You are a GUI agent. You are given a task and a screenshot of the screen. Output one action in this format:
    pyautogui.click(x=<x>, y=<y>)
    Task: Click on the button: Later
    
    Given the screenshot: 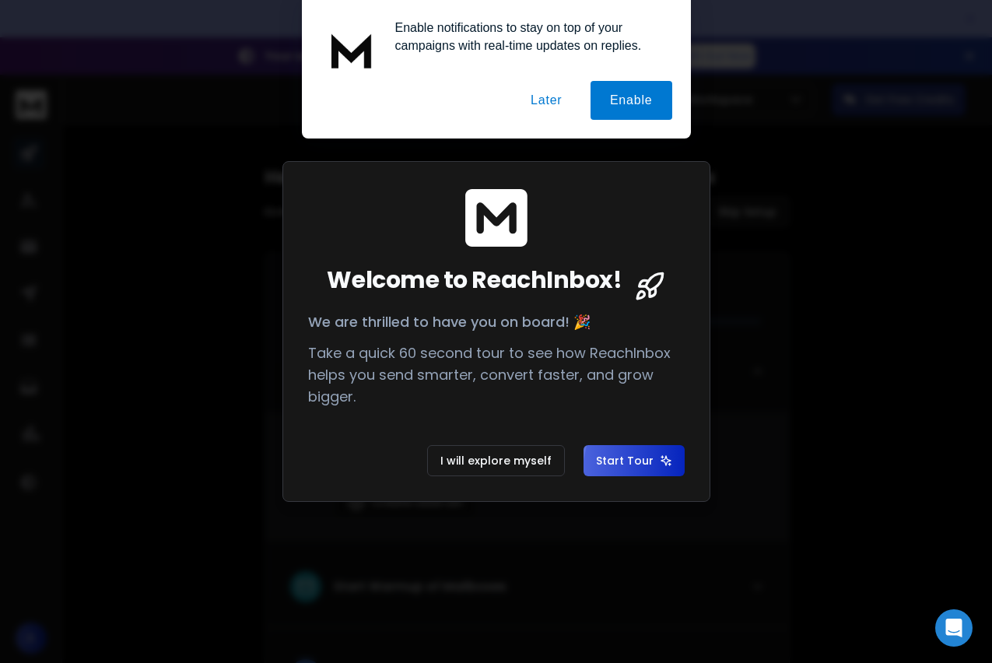 What is the action you would take?
    pyautogui.click(x=546, y=100)
    